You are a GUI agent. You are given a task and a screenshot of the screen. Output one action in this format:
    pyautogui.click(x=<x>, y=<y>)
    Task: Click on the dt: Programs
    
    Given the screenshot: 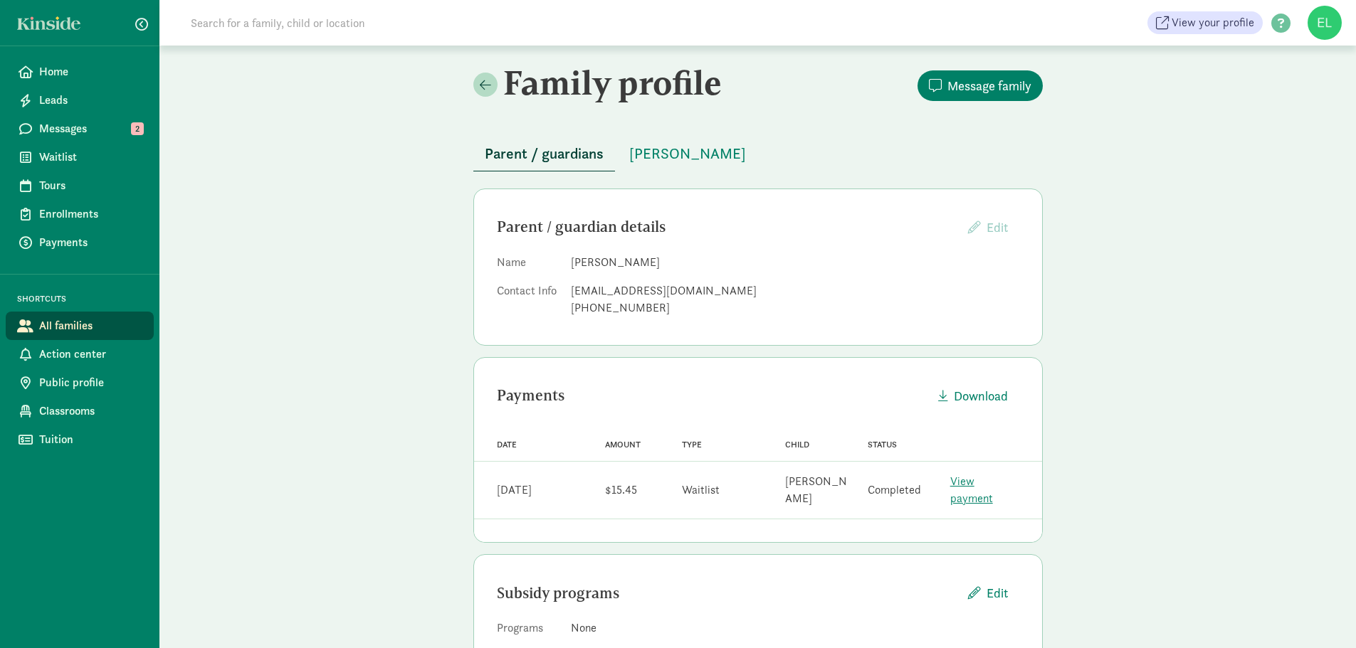 What is the action you would take?
    pyautogui.click(x=528, y=631)
    